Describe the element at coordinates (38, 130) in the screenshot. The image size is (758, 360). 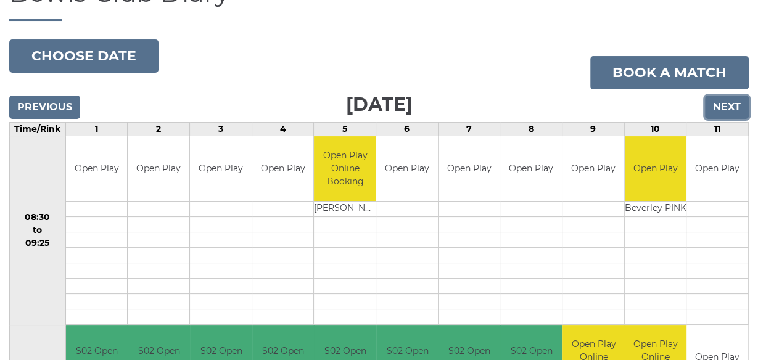
I see `td: Time/Rink` at that location.